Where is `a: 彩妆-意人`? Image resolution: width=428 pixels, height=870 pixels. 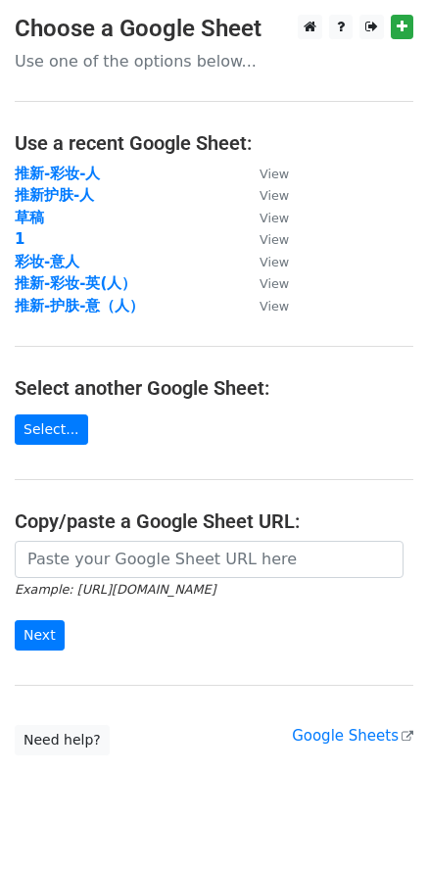 a: 彩妆-意人 is located at coordinates (47, 262).